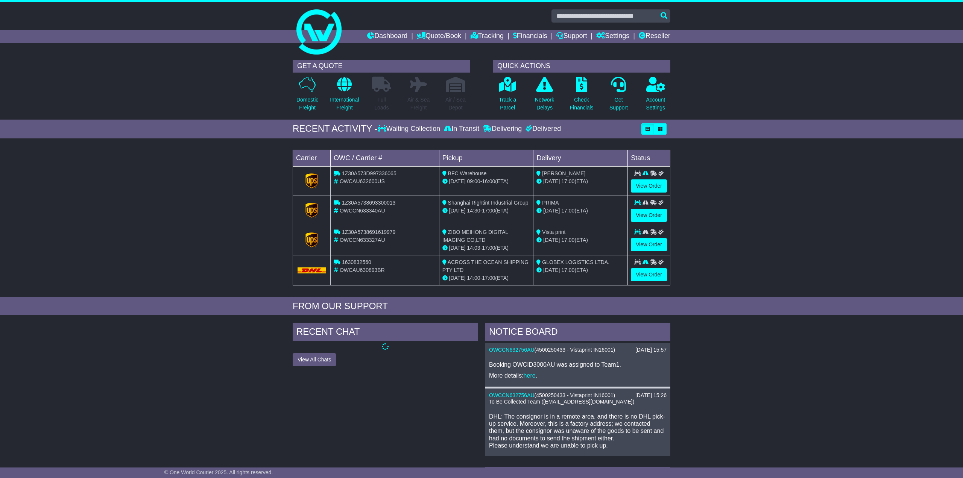 This screenshot has width=963, height=478. What do you see at coordinates (578, 438) in the screenshot?
I see `p: DHL: The consignor is in a remote area, and there is no DHL pick-up service. Moreover, this is a ...` at bounding box center [578, 438].